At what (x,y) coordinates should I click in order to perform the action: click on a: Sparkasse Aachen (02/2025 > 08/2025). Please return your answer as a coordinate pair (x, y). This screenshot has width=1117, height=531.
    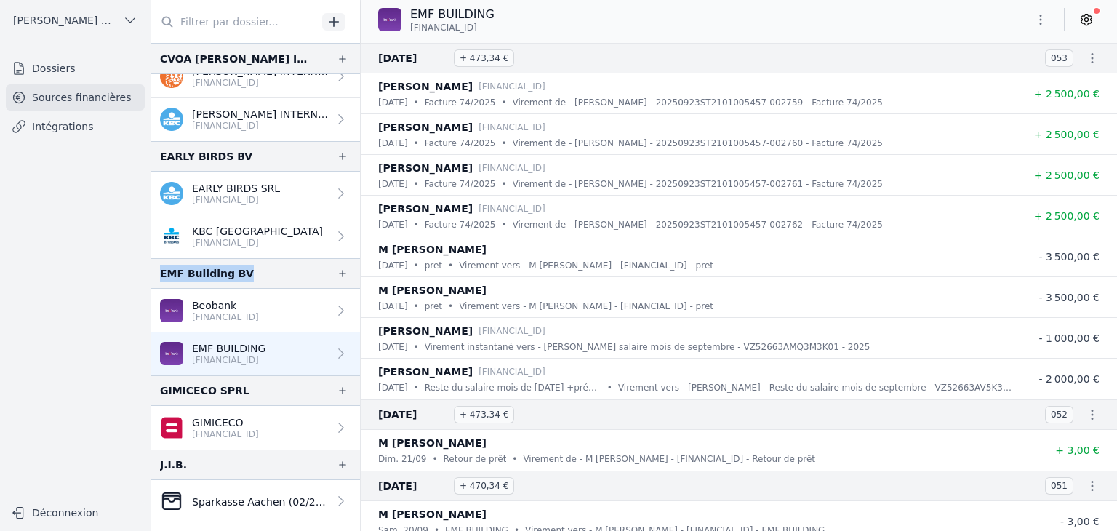
    Looking at the image, I should click on (255, 501).